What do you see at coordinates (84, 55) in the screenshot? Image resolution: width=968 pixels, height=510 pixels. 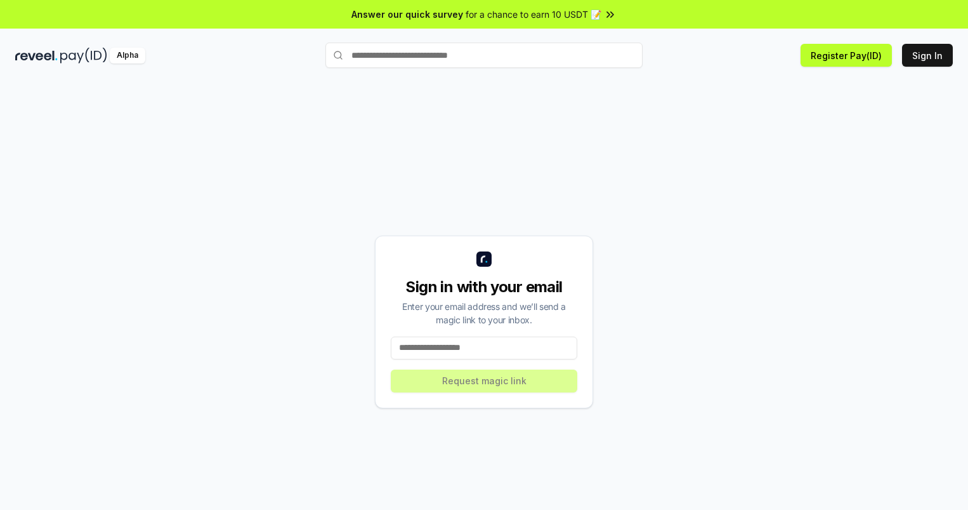 I see `img: pay_id` at bounding box center [84, 55].